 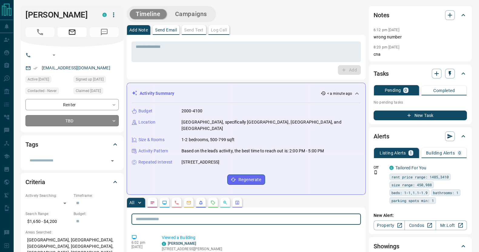 What do you see at coordinates (72, 232) in the screenshot?
I see `p: Areas Searched:` at bounding box center [72, 232].